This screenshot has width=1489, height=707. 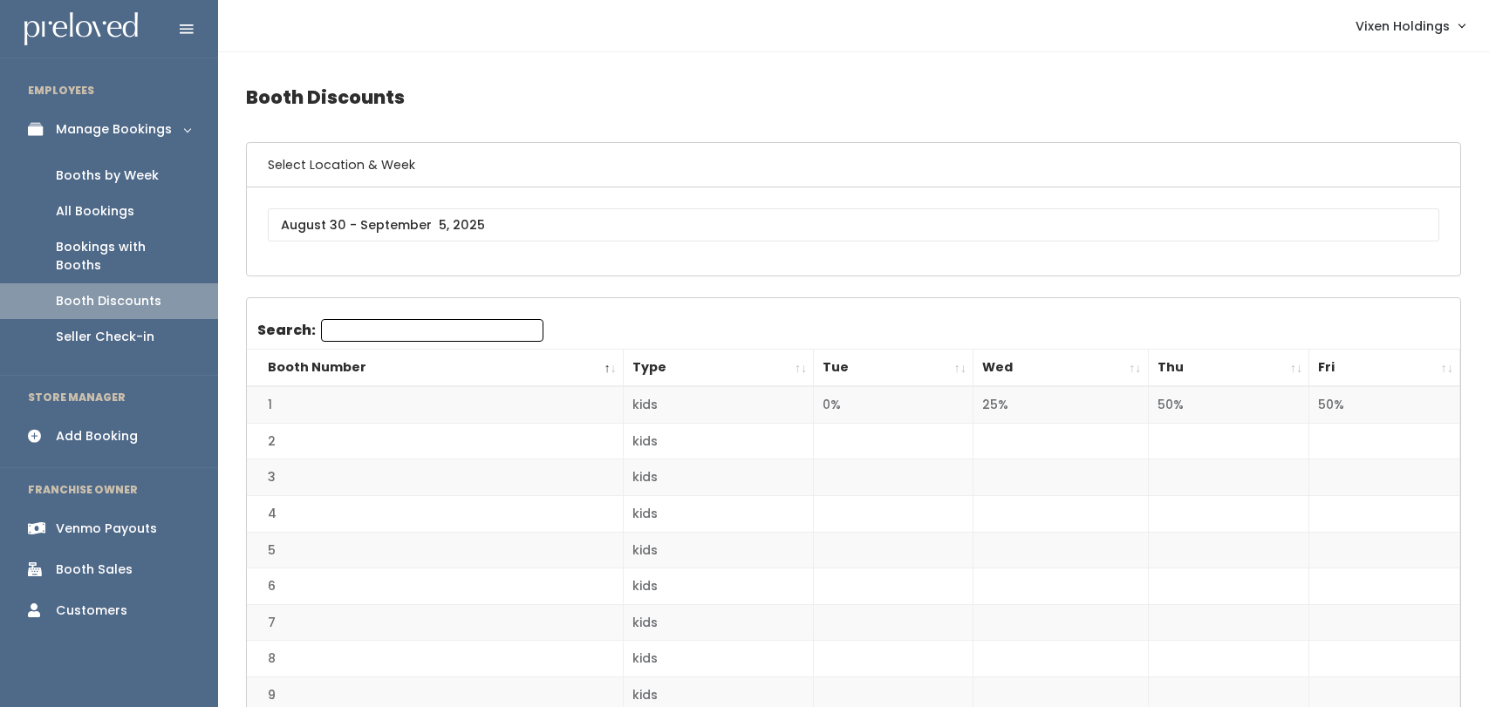 What do you see at coordinates (853, 97) in the screenshot?
I see `h4: Booth Discounts` at bounding box center [853, 97].